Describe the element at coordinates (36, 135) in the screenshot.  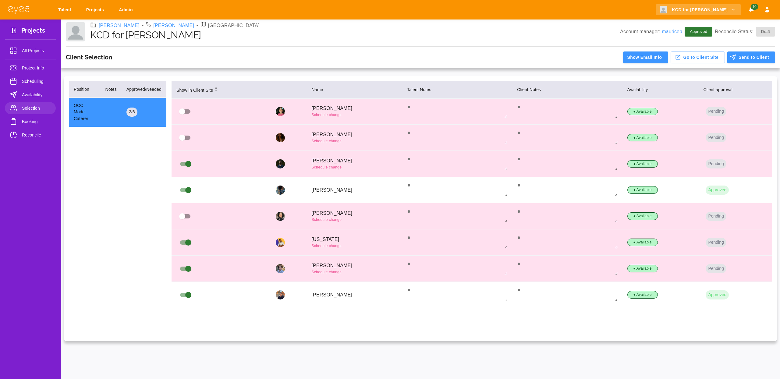
I see `span: Reconcile` at that location.